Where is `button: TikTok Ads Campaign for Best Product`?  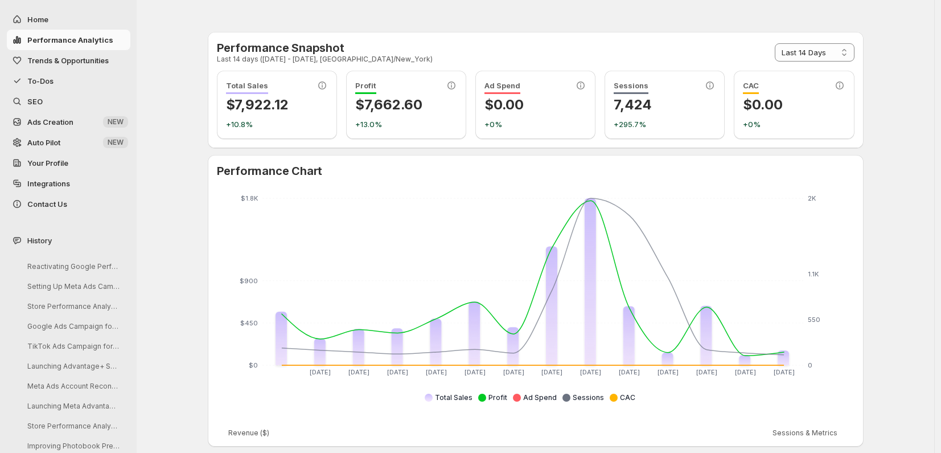
button: TikTok Ads Campaign for Best Product is located at coordinates (72, 346).